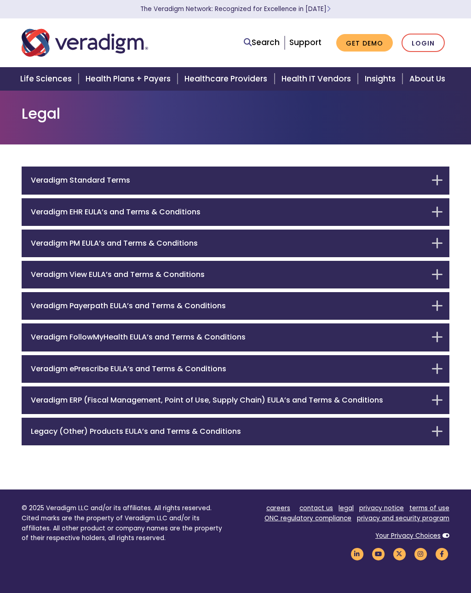  I want to click on h6: Veradigm EHR EULA’s and Terms & Conditions, so click(228, 211).